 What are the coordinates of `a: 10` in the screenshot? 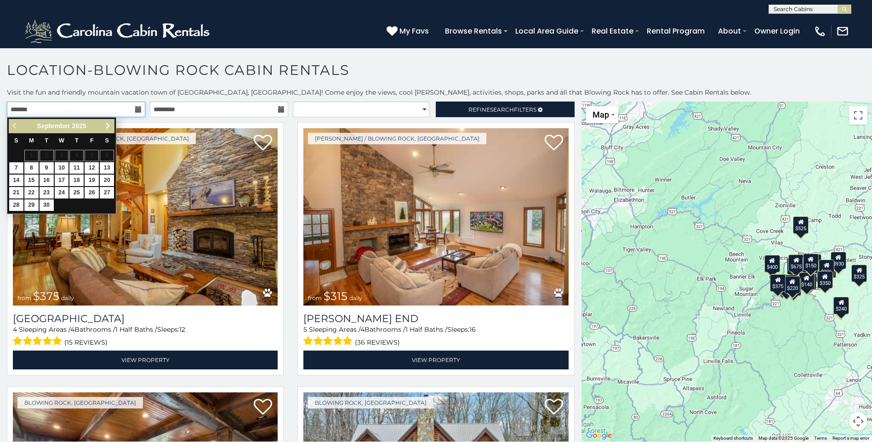 It's located at (62, 168).